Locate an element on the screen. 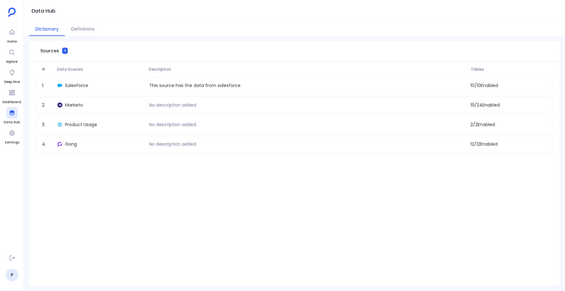  a: Settings is located at coordinates (12, 136).